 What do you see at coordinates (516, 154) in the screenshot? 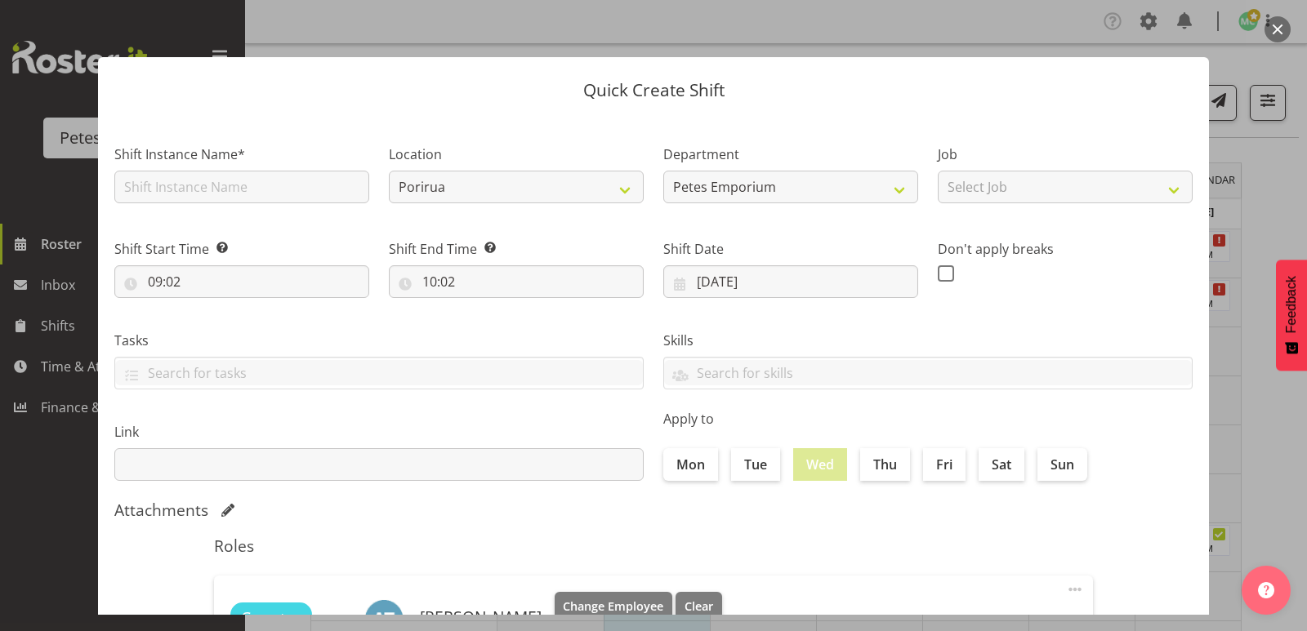
I see `label: Location` at bounding box center [516, 154].